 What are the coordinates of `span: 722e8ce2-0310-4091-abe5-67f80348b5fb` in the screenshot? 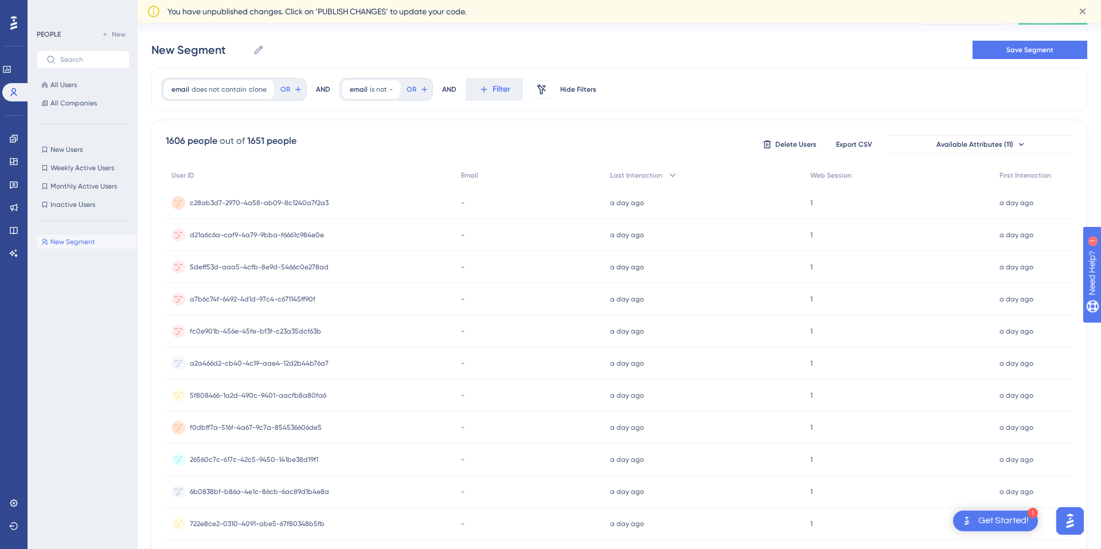 It's located at (257, 524).